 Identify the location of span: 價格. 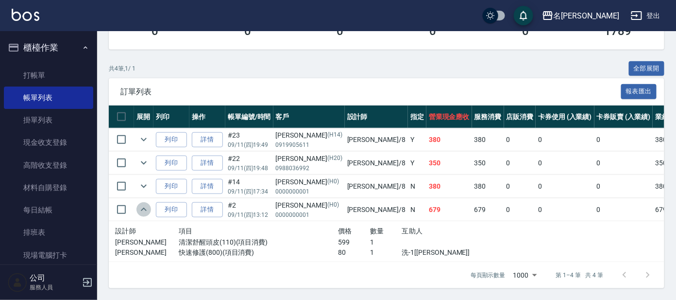
(345, 231).